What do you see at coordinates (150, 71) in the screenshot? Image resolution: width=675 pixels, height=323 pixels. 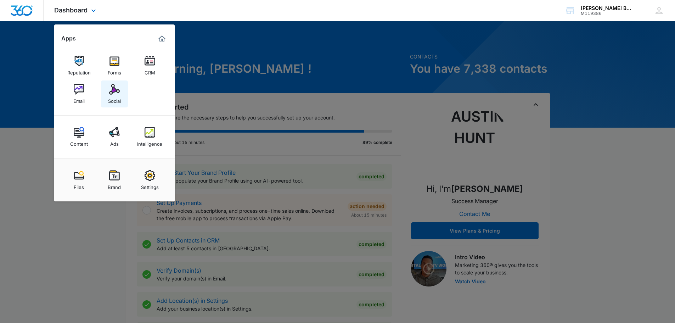 I see `div: CRM` at bounding box center [150, 71].